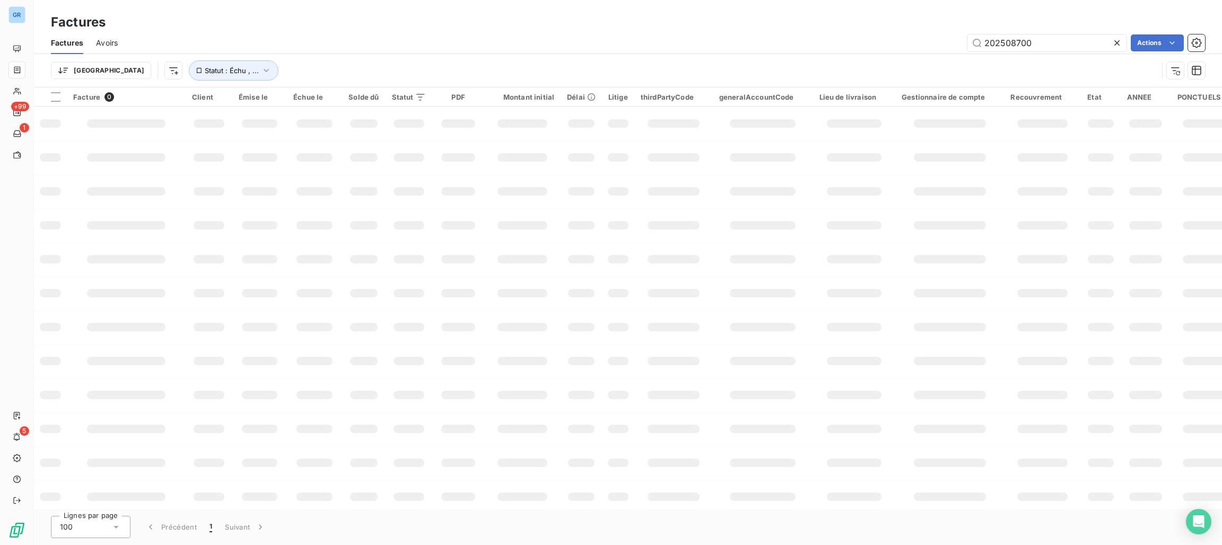 This screenshot has width=1222, height=545. I want to click on span: Facture, so click(86, 97).